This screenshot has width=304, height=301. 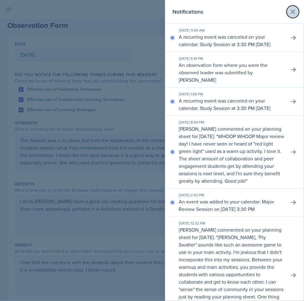 I want to click on p: WHOOP WHOOP Major review day! I have never seen or heard of "red light green light" used as a war..., so click(x=231, y=159).